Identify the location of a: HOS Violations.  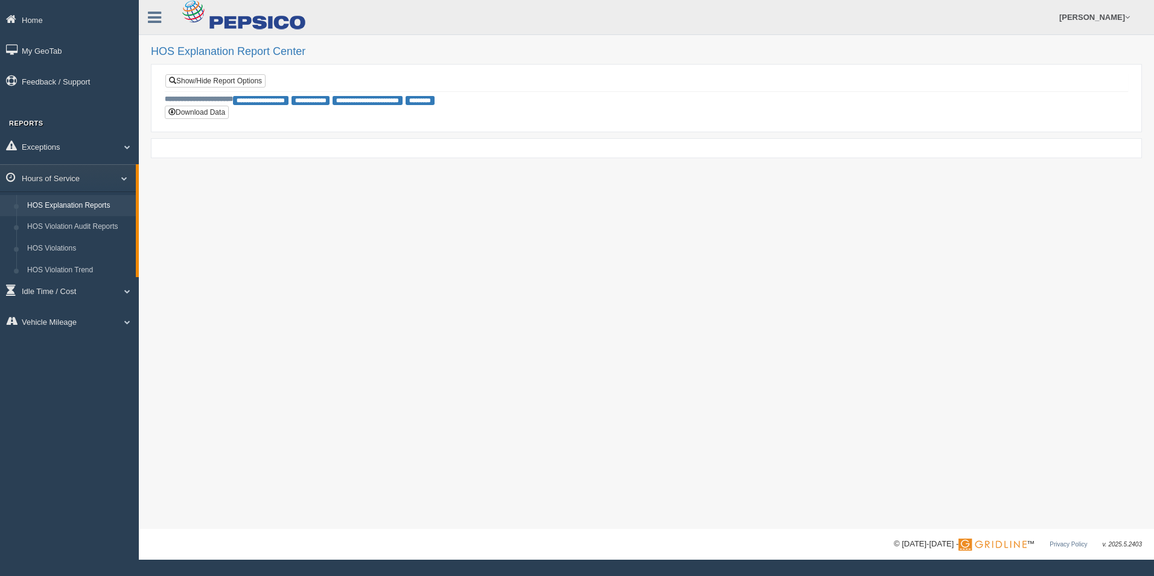
(78, 249).